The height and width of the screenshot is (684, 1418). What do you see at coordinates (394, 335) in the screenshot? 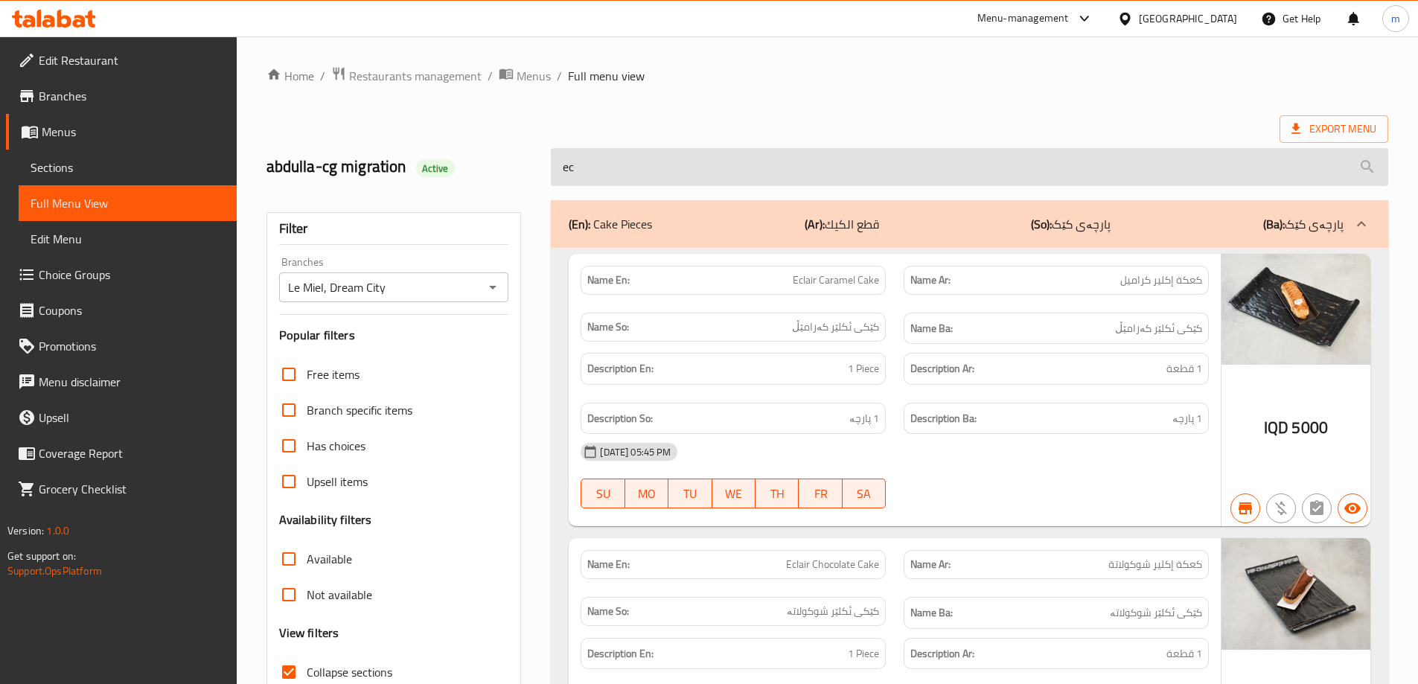
I see `h3: Popular filters` at bounding box center [394, 335].